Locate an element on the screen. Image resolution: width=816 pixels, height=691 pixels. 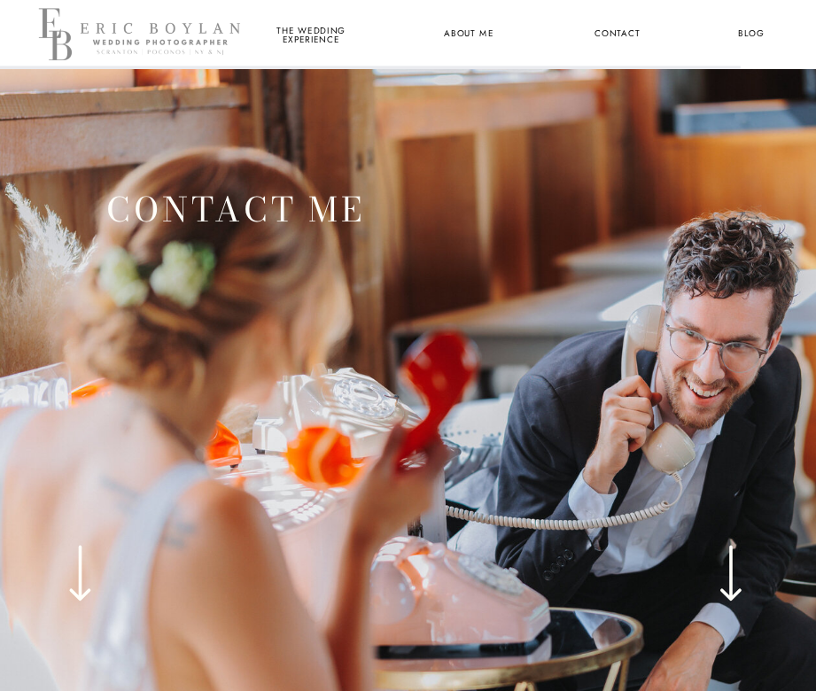
a: About Me is located at coordinates (469, 35).